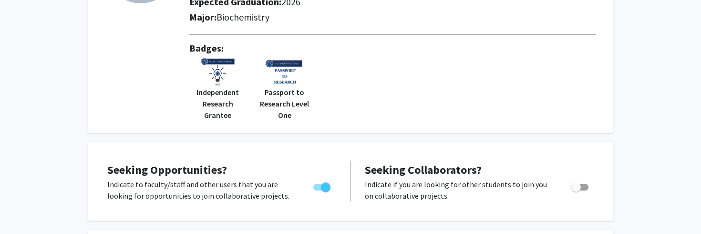 The image size is (701, 234). I want to click on h2: Major:, so click(392, 17).